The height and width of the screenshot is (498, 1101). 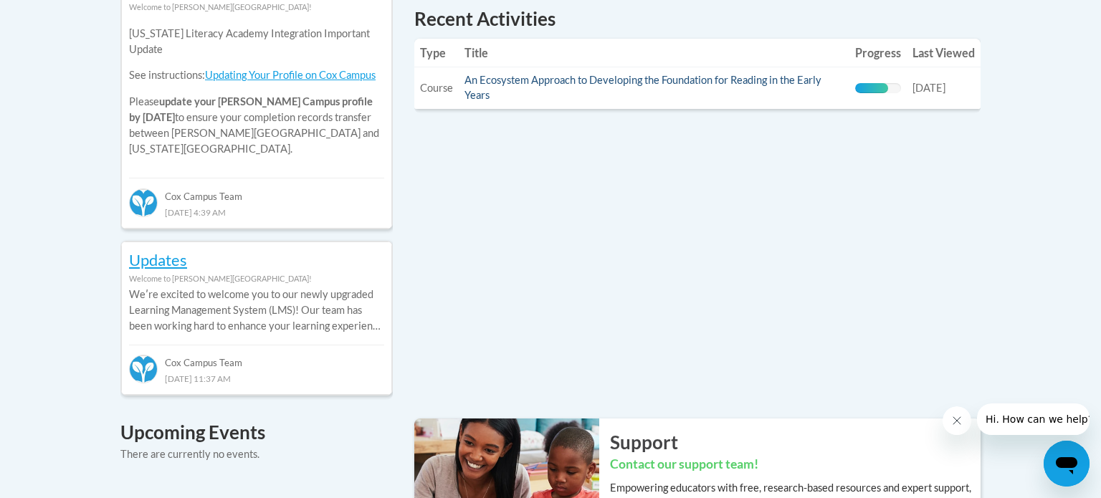 I want to click on th: Progress, so click(x=878, y=53).